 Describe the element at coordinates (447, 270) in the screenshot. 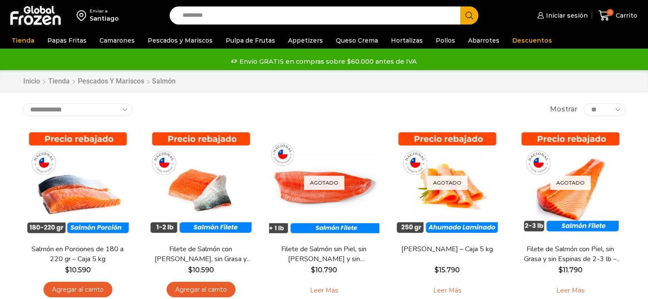

I see `bdi: 15.790` at that location.